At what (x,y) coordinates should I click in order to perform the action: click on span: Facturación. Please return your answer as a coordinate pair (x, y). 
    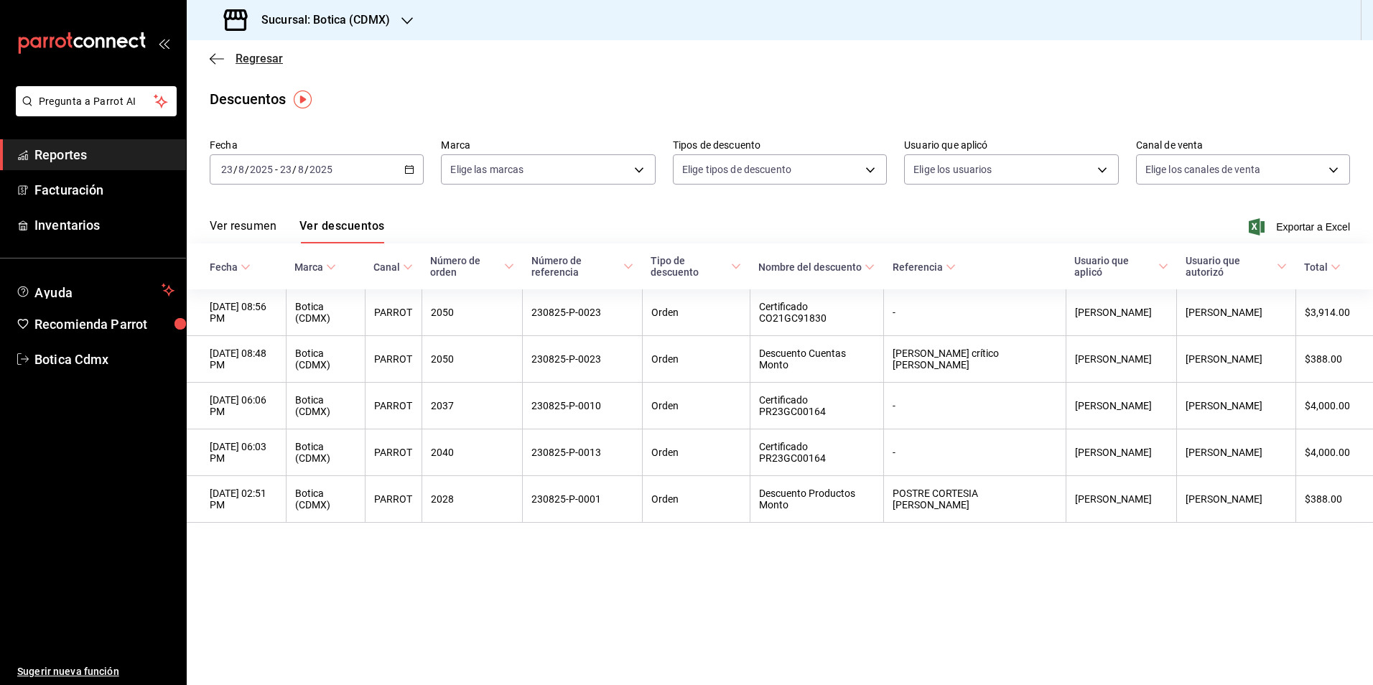
    Looking at the image, I should click on (104, 190).